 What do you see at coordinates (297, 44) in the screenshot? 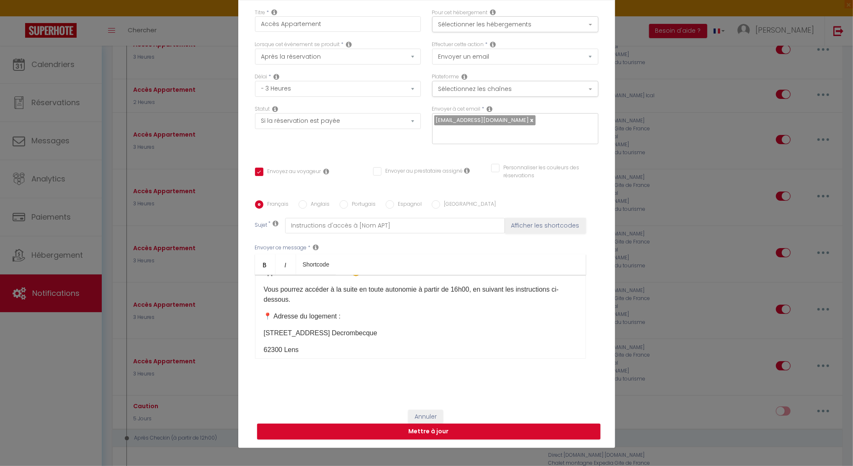
I see `label: Lorsque cet événement se produit` at bounding box center [297, 44].